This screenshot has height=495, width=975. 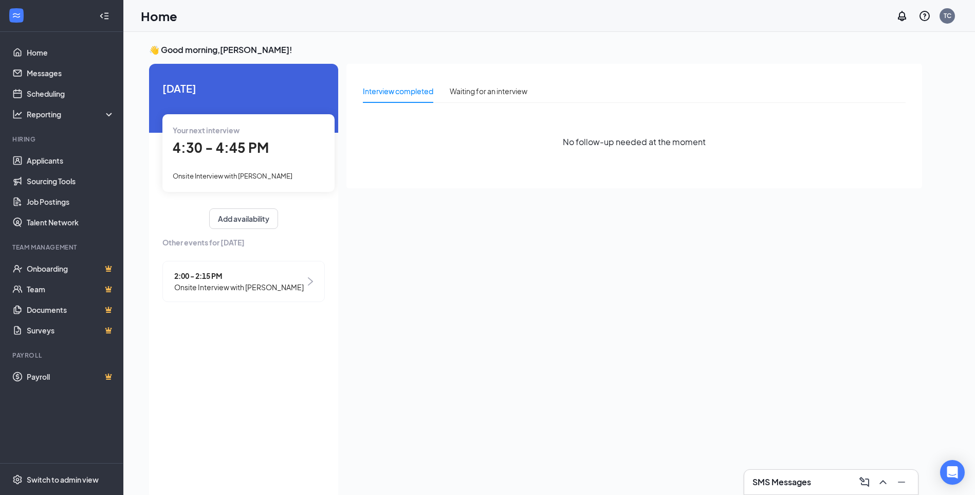 What do you see at coordinates (206, 130) in the screenshot?
I see `span: Your next interview` at bounding box center [206, 130].